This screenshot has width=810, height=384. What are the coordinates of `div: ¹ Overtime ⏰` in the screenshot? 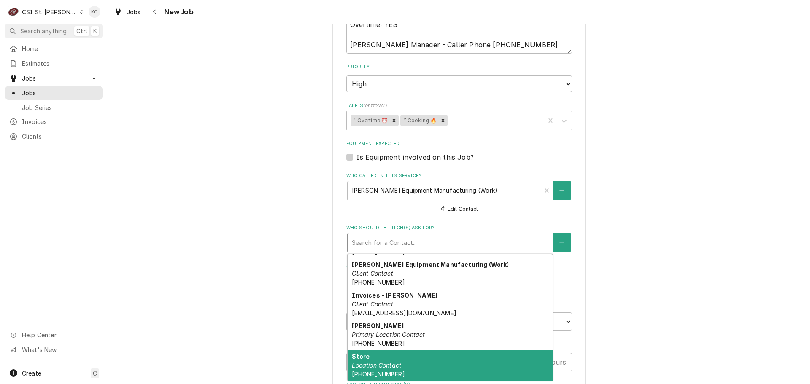 It's located at (370, 121).